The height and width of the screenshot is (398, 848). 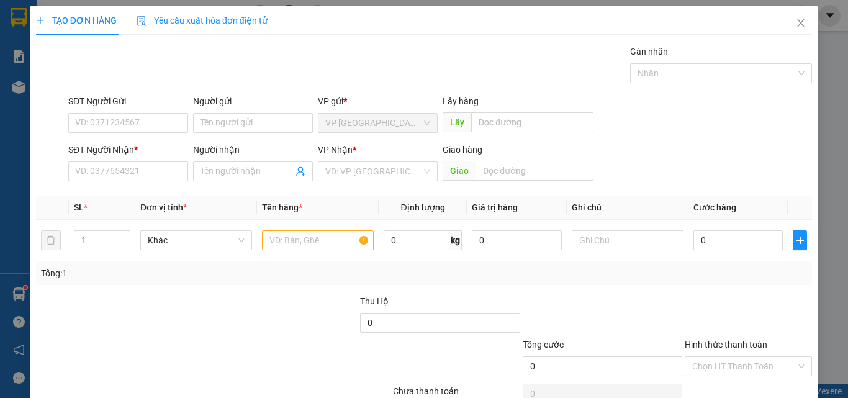 What do you see at coordinates (726, 345) in the screenshot?
I see `label: Hình thức thanh toán` at bounding box center [726, 345].